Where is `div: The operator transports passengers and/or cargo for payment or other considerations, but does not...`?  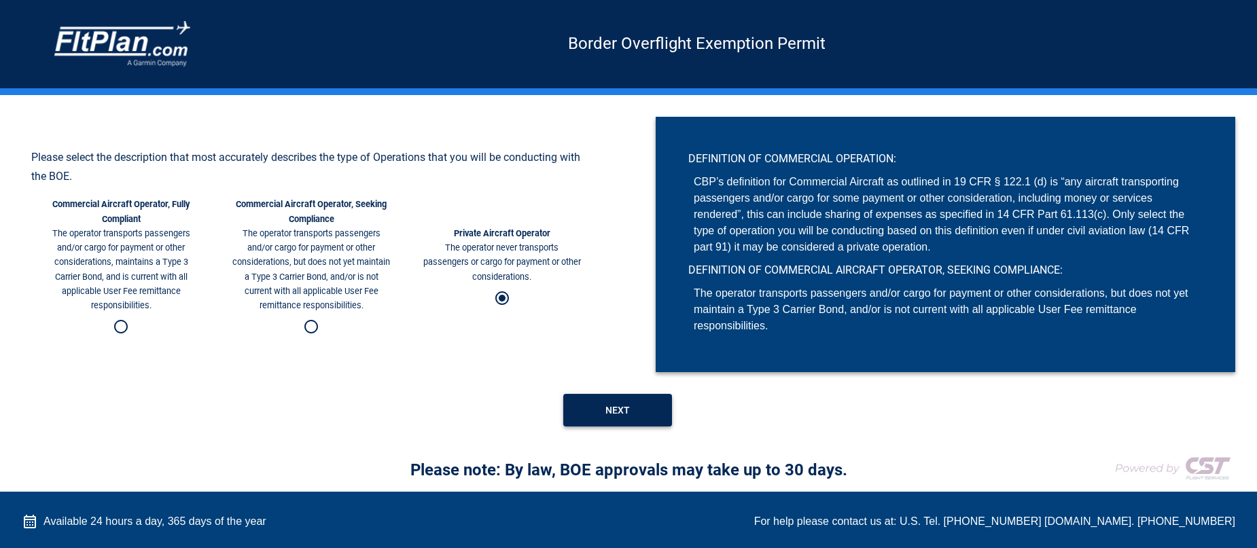 div: The operator transports passengers and/or cargo for payment or other considerations, but does not... is located at coordinates (945, 310).